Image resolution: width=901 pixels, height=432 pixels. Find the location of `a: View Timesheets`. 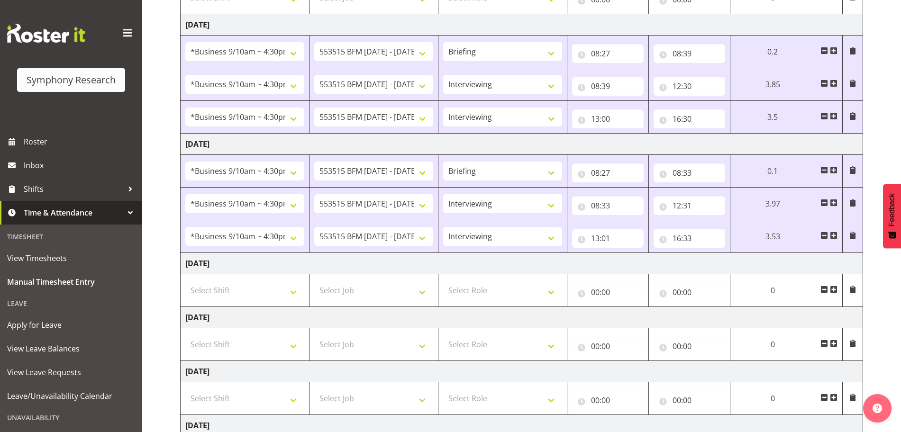

a: View Timesheets is located at coordinates (71, 258).